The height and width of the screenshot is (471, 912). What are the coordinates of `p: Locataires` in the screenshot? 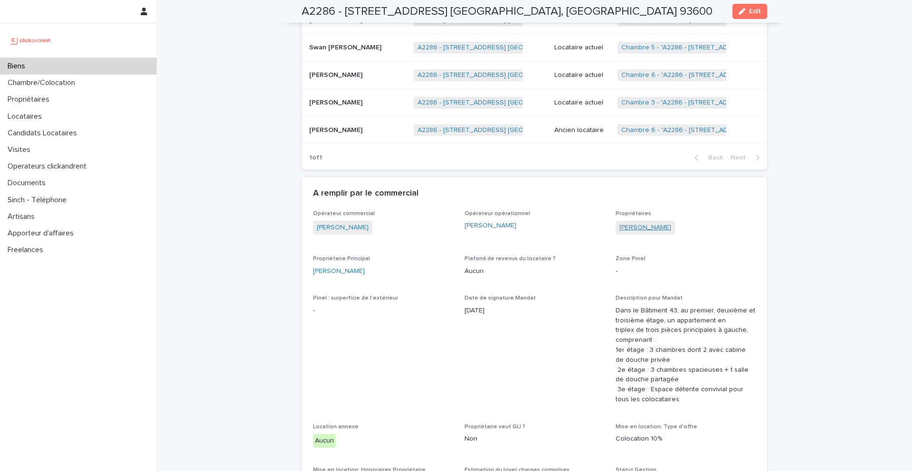 It's located at (27, 116).